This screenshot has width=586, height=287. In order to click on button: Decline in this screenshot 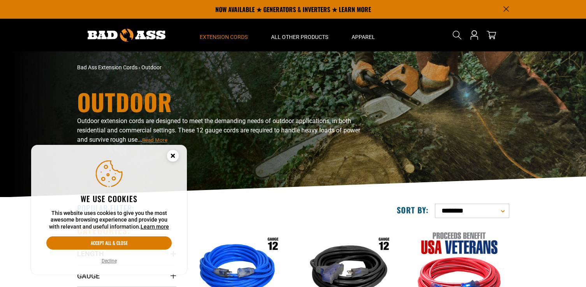, I will do `click(109, 261)`.